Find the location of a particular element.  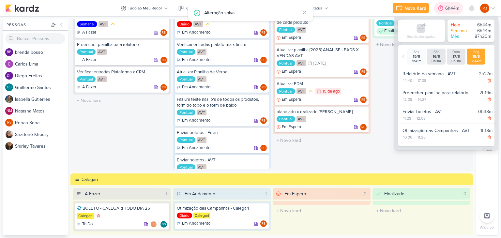

p: RS is located at coordinates (9, 123).